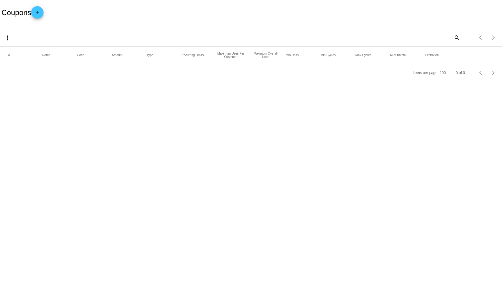 The width and height of the screenshot is (502, 285). Describe the element at coordinates (117, 55) in the screenshot. I see `button: Change sorting for Amount` at that location.